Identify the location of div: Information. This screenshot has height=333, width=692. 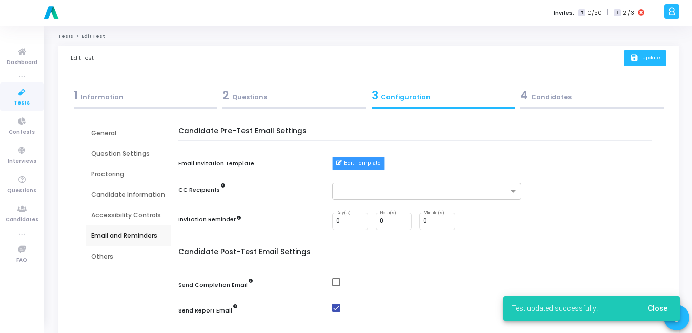
(146, 95).